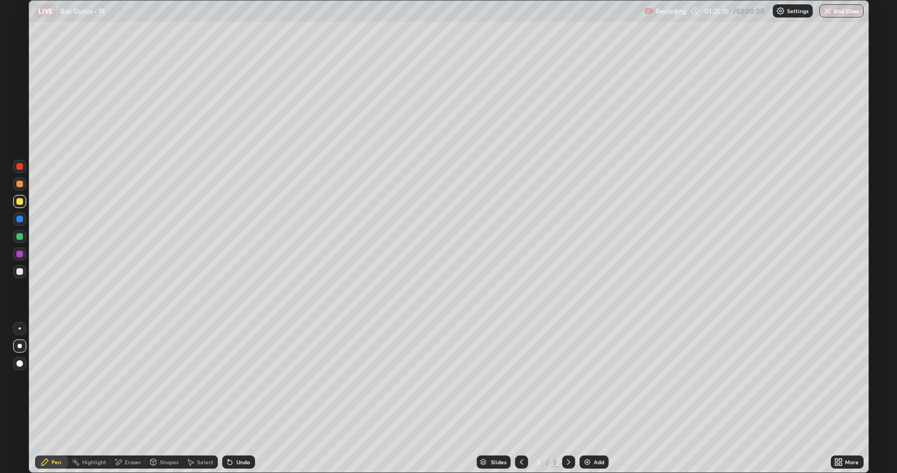  I want to click on div: Eraser, so click(133, 462).